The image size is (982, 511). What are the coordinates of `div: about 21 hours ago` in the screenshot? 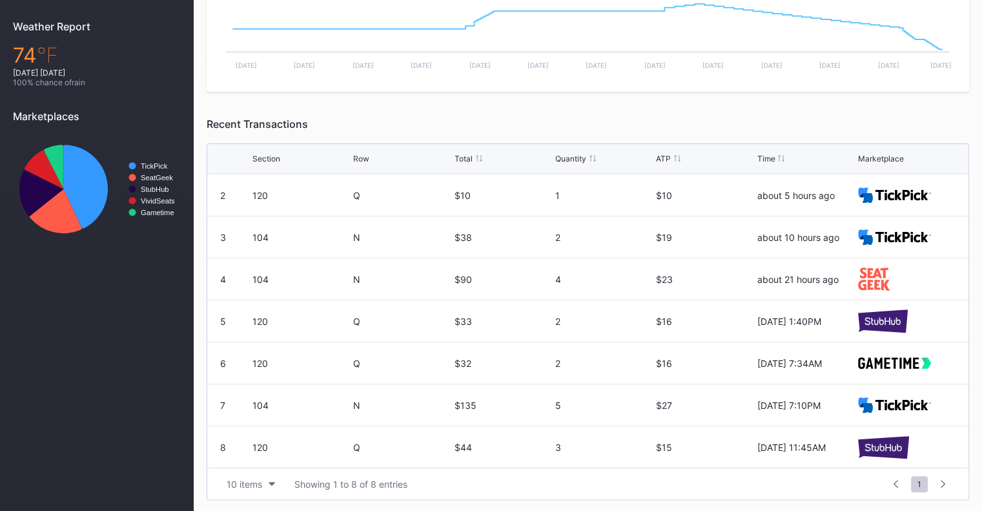 It's located at (805, 279).